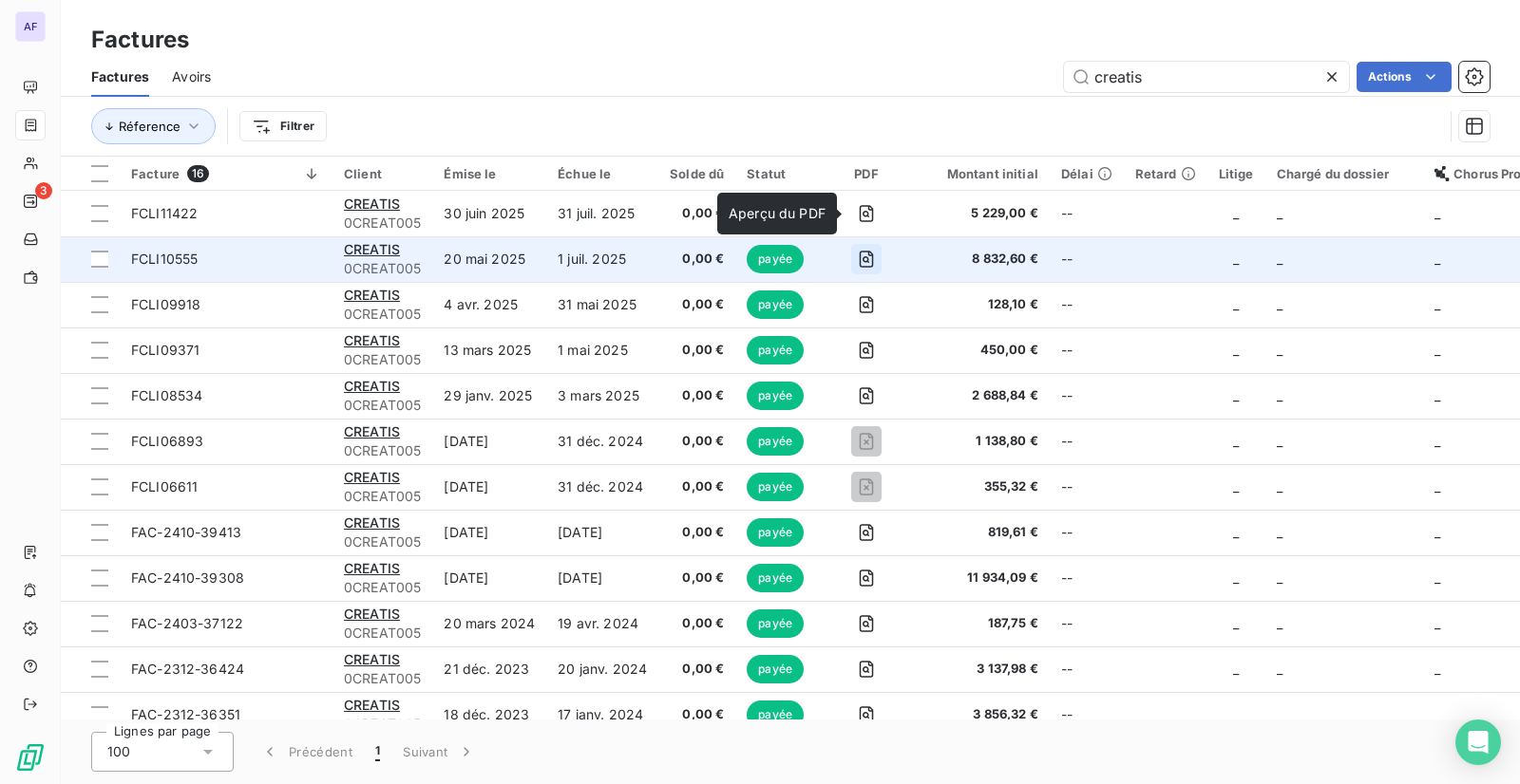  I want to click on td: 31 juil. 2025, so click(602, 213).